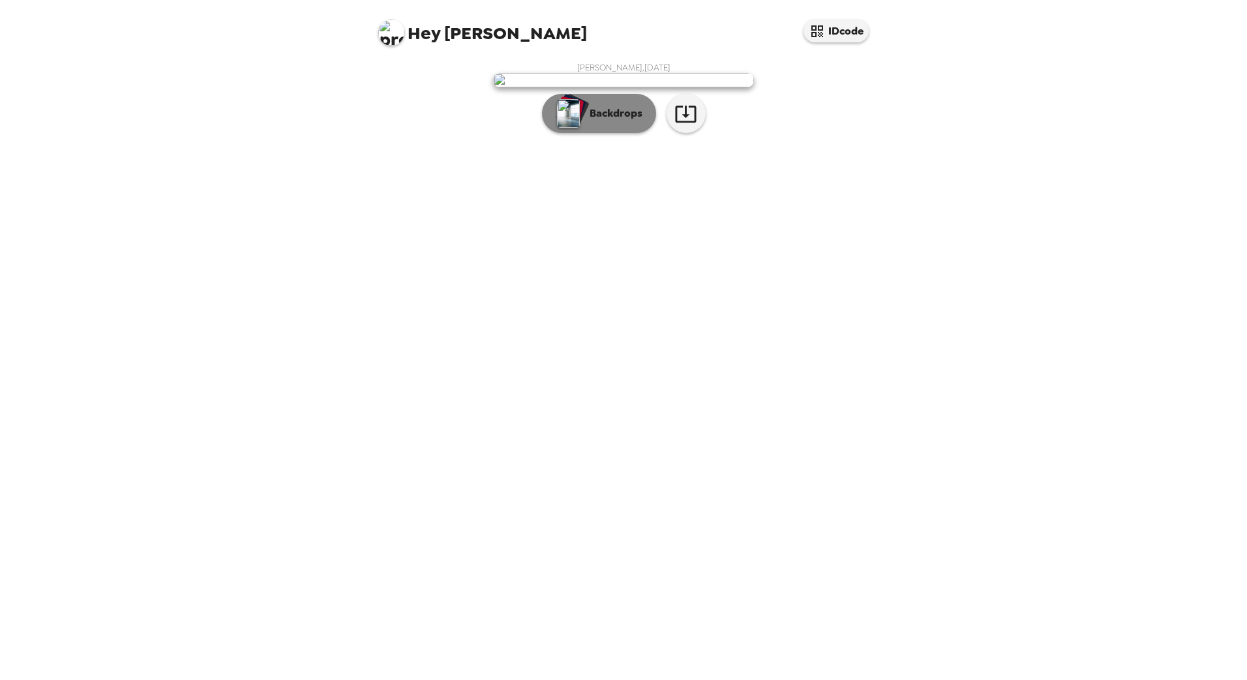 The width and height of the screenshot is (1247, 680). I want to click on img: profile pic, so click(391, 33).